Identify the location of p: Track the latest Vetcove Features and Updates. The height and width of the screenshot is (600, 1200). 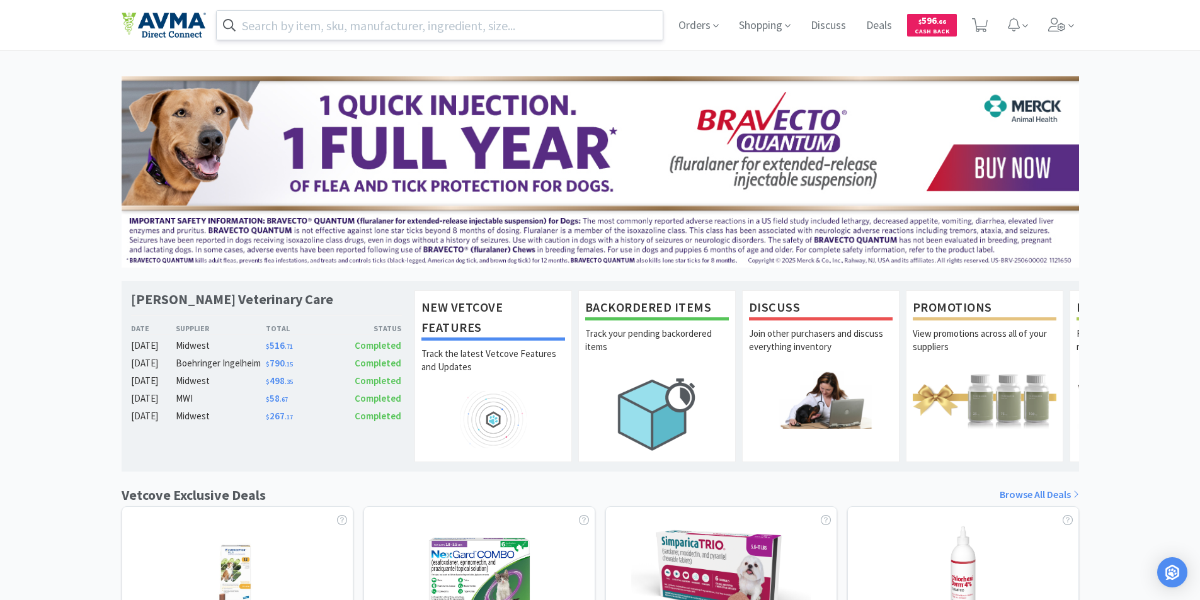
(493, 369).